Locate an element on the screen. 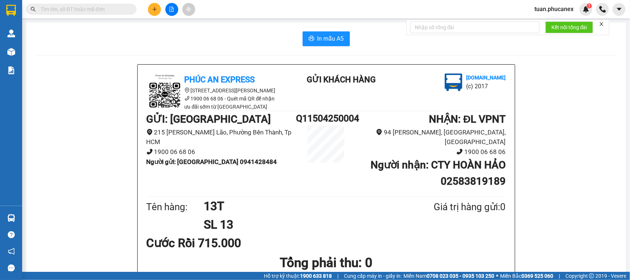 This screenshot has height=280, width=630. span: message is located at coordinates (11, 268).